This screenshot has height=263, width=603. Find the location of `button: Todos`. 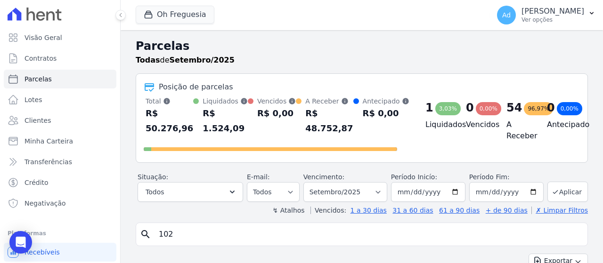

button: Todos is located at coordinates (190, 192).